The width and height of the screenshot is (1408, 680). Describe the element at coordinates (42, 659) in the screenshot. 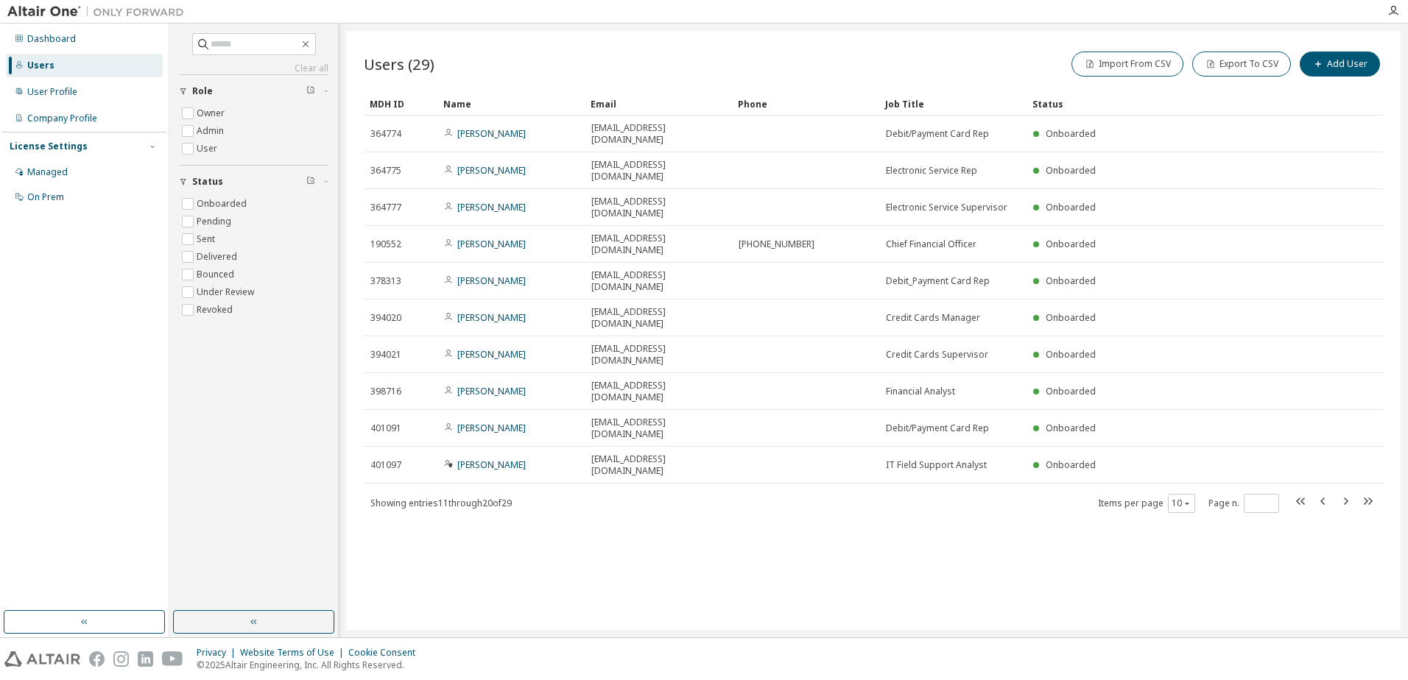

I see `img: altair_logo.svg` at that location.